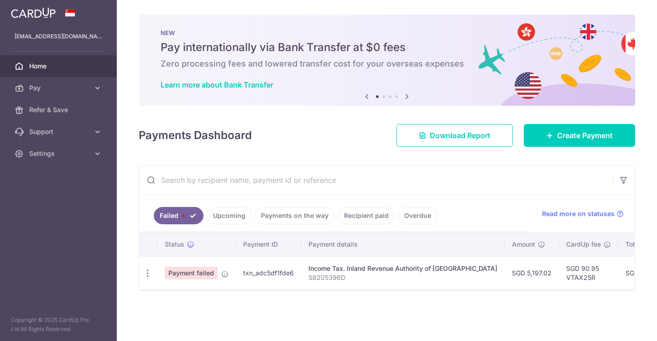  I want to click on span: Download Report, so click(460, 135).